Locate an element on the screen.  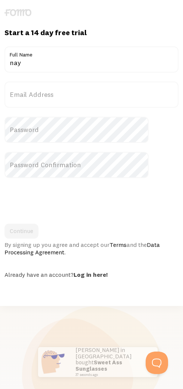
div: Already have an account? is located at coordinates (92, 275).